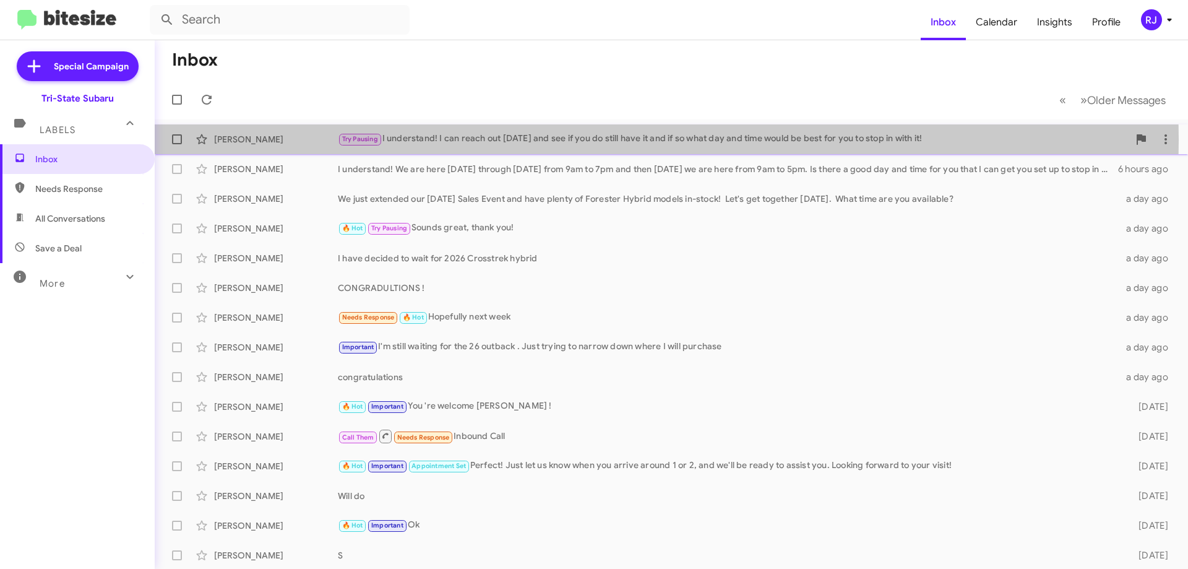  What do you see at coordinates (58, 248) in the screenshot?
I see `span: Save a Deal` at bounding box center [58, 248].